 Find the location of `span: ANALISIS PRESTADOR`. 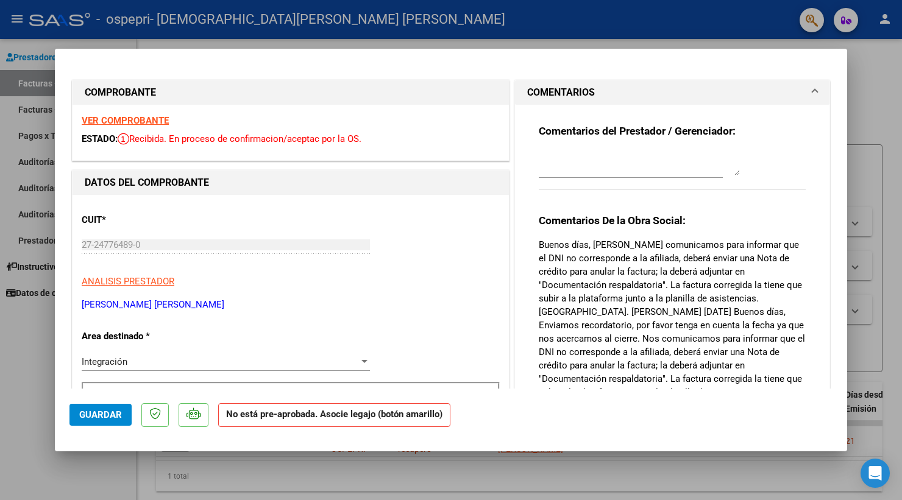

span: ANALISIS PRESTADOR is located at coordinates (128, 282).